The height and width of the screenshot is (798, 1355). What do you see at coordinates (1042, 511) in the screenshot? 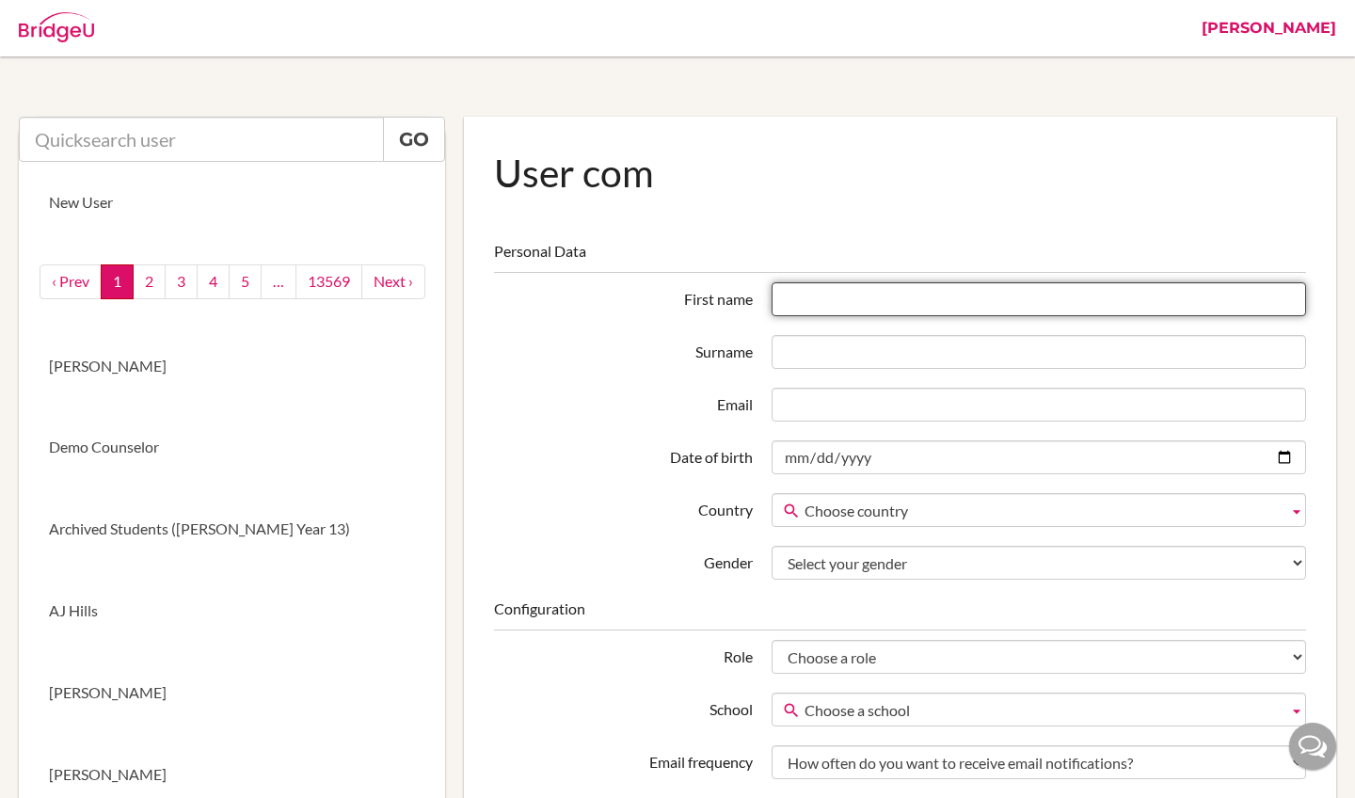
I see `span: Choose country` at bounding box center [1042, 511].